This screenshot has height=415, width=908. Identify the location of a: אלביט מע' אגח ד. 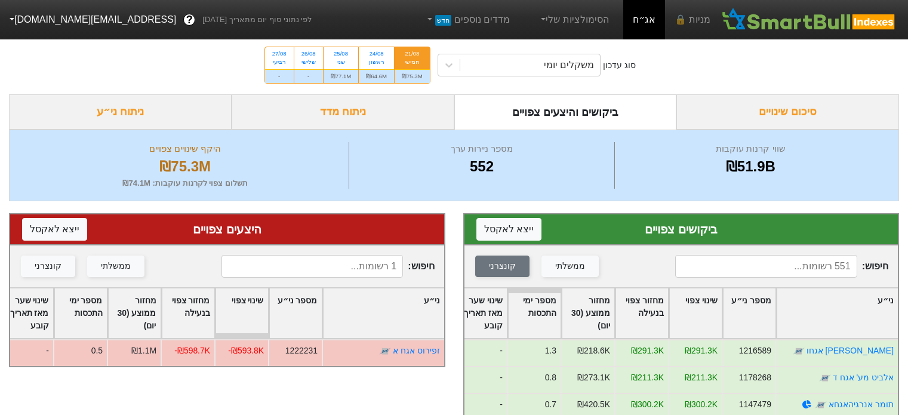
(863, 377).